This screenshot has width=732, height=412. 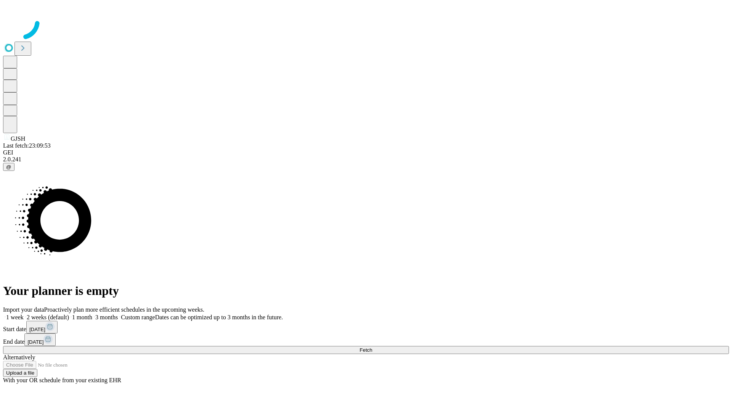 I want to click on div: End date, so click(x=366, y=339).